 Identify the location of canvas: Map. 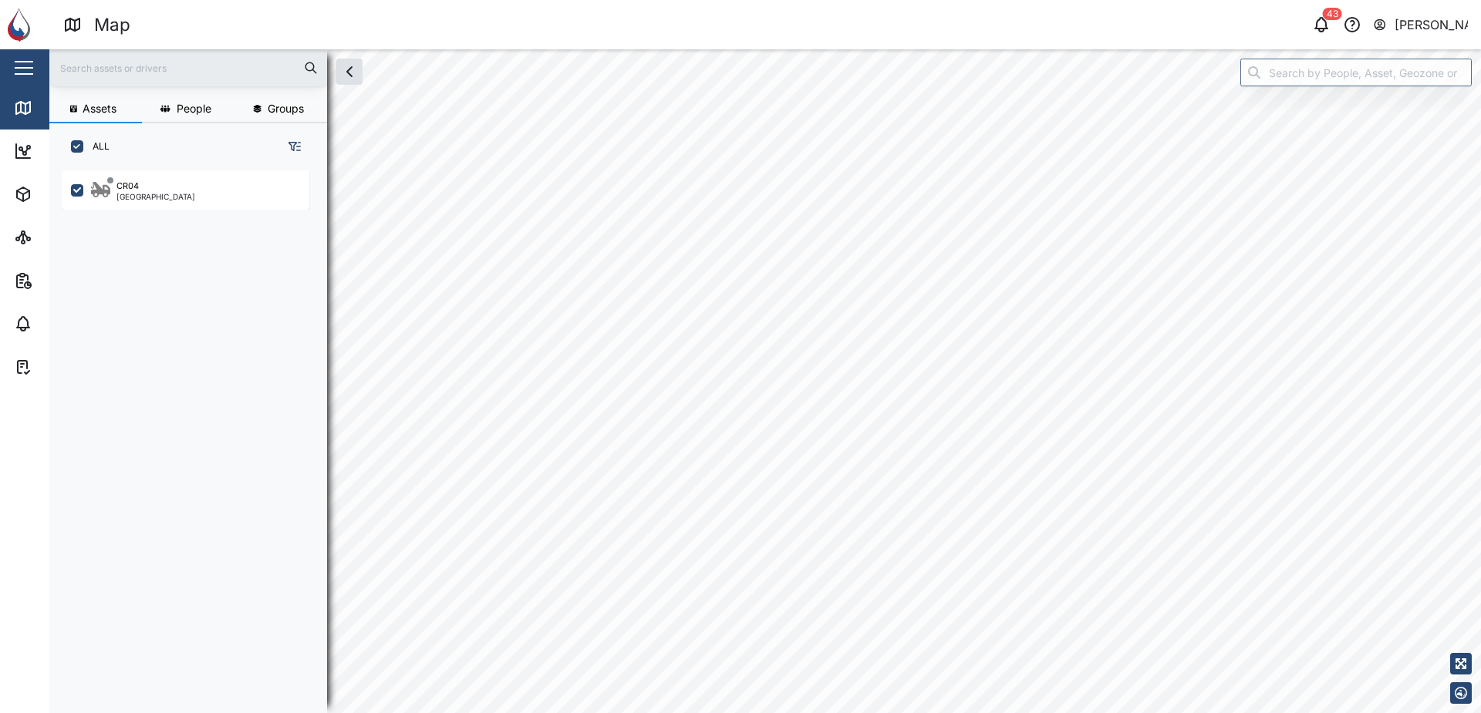
(765, 381).